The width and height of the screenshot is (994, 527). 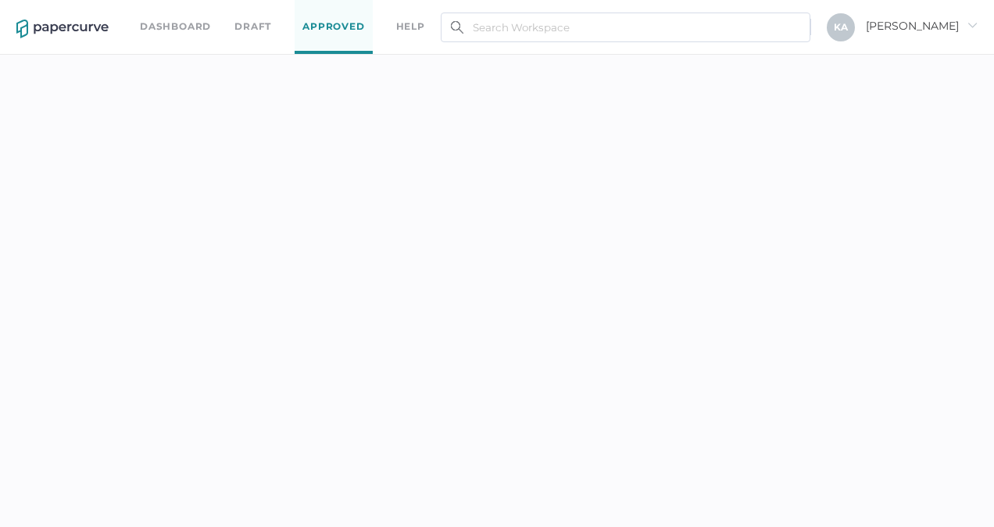 What do you see at coordinates (175, 27) in the screenshot?
I see `a: Dashboard` at bounding box center [175, 27].